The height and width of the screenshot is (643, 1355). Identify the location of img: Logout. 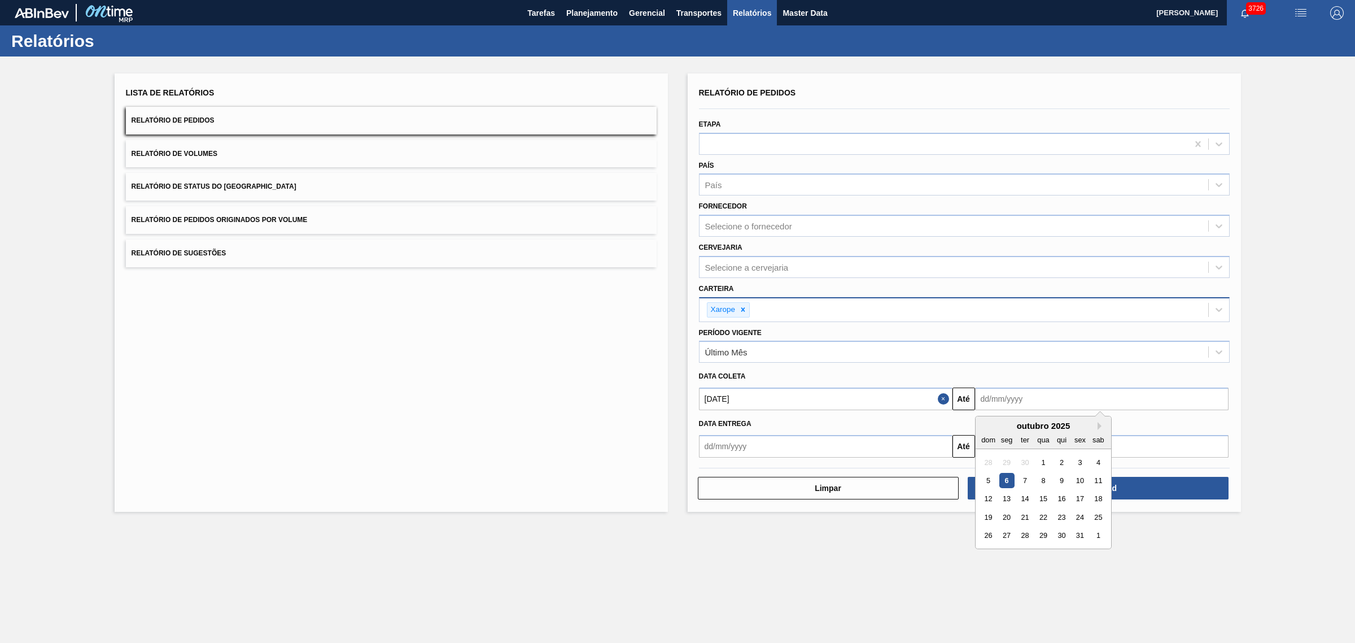
(1337, 13).